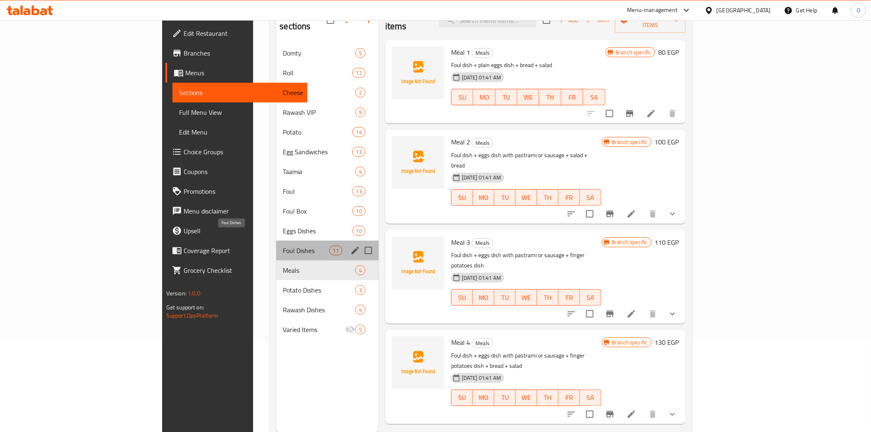  I want to click on div: Foul Box, so click(318, 211).